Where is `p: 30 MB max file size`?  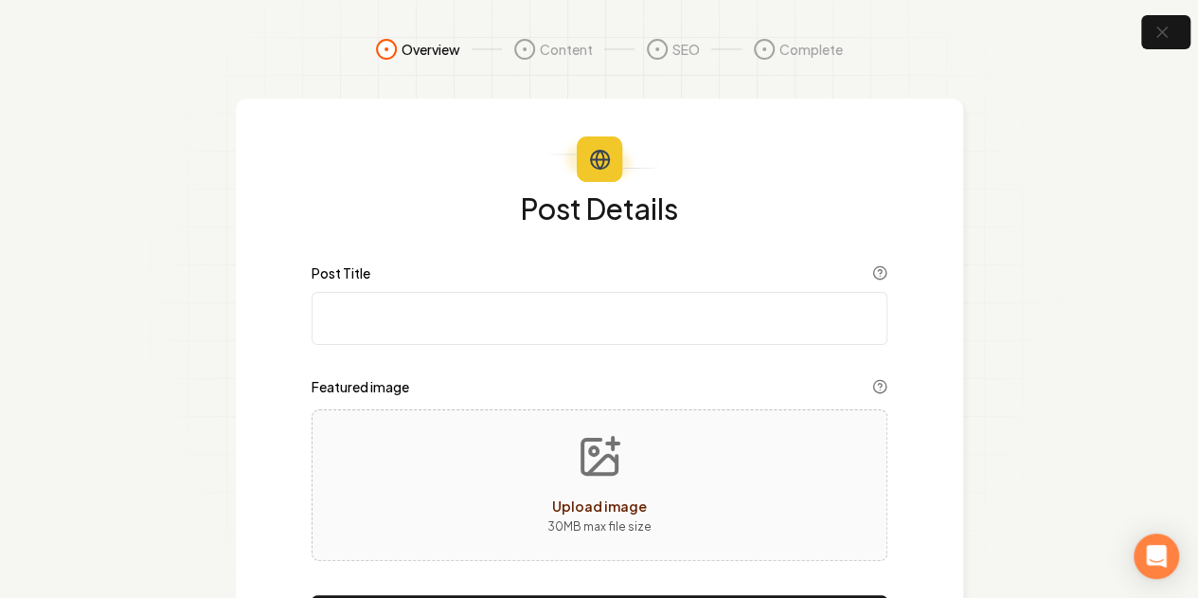
p: 30 MB max file size is located at coordinates (599, 527).